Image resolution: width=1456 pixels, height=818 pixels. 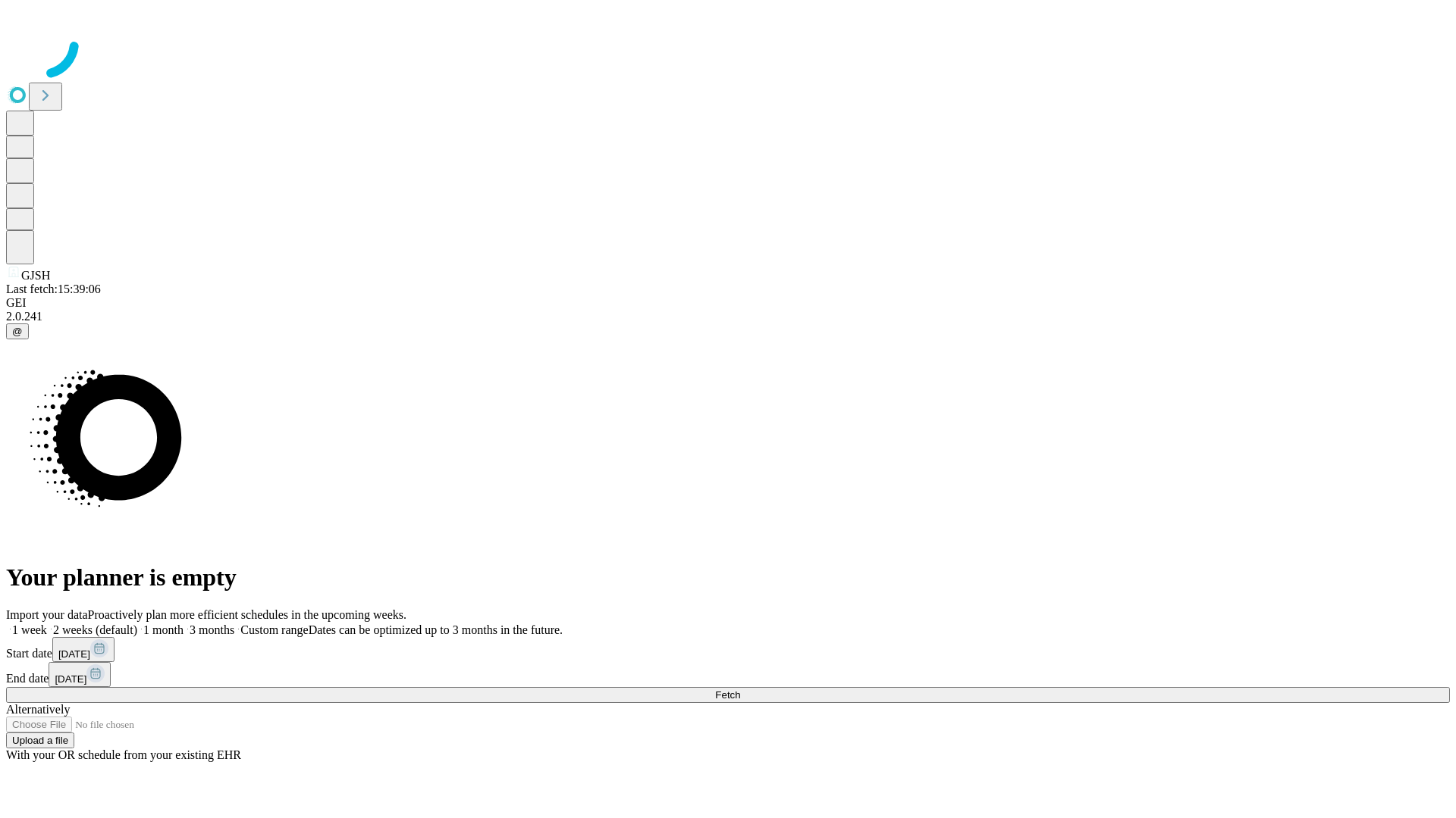 I want to click on h1: Your planner is empty, so click(x=728, y=577).